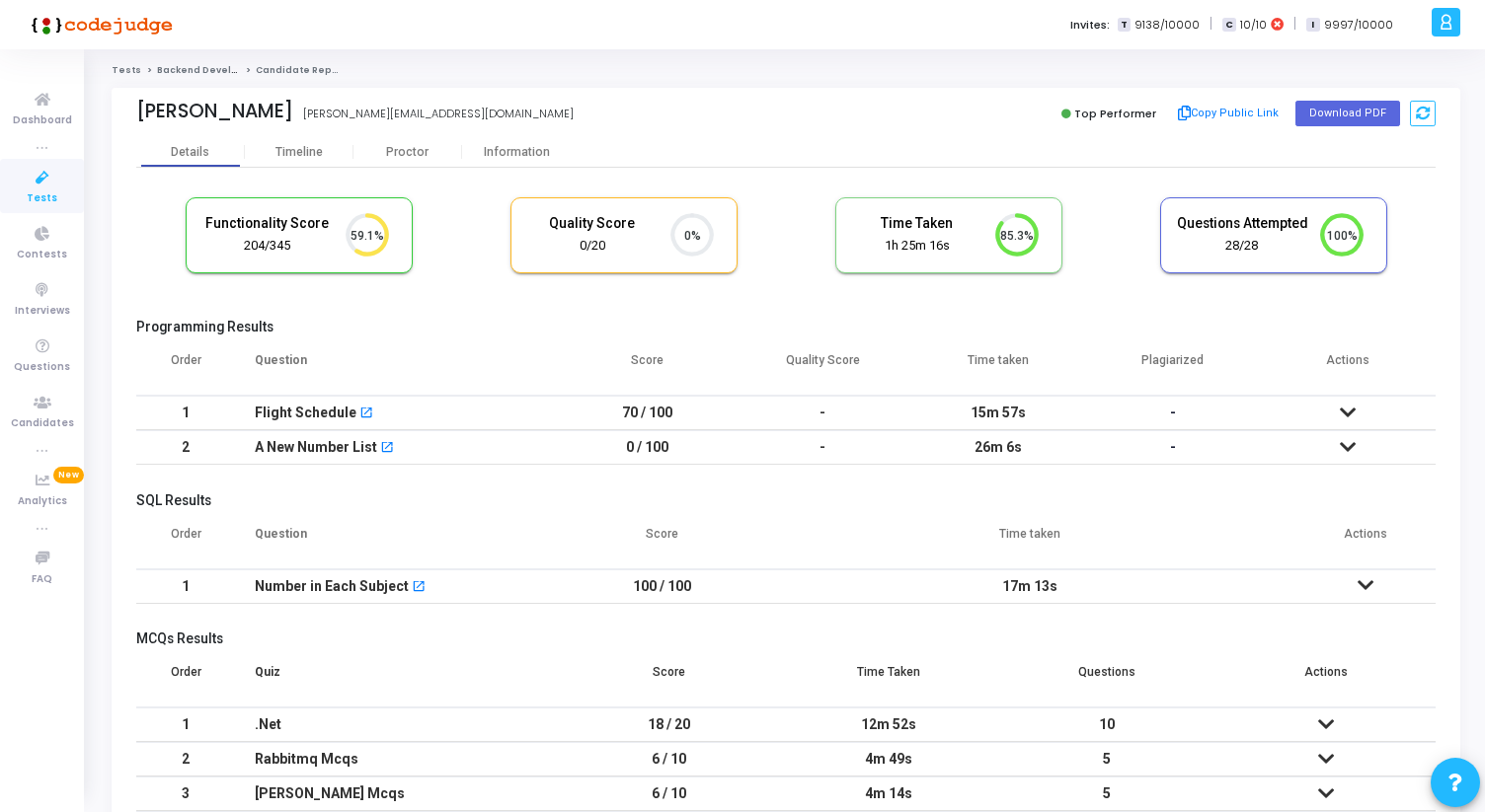 This screenshot has width=1485, height=812. I want to click on div: Information, so click(516, 152).